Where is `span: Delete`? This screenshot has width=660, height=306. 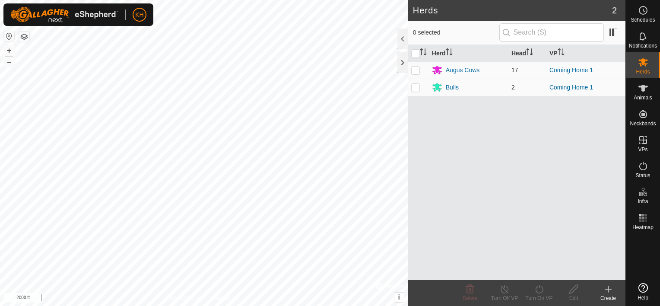 span: Delete is located at coordinates (470, 298).